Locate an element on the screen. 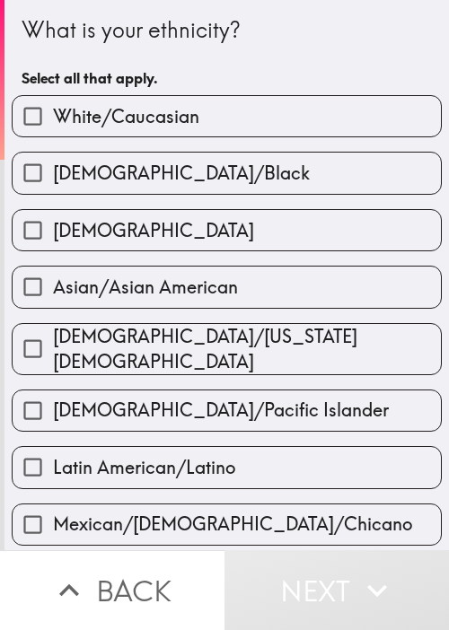  div: What is your ethnicity? is located at coordinates (226, 30).